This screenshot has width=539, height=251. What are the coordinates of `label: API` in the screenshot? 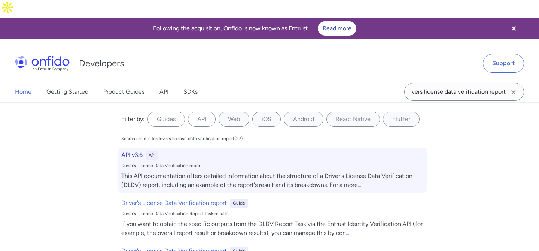 It's located at (202, 119).